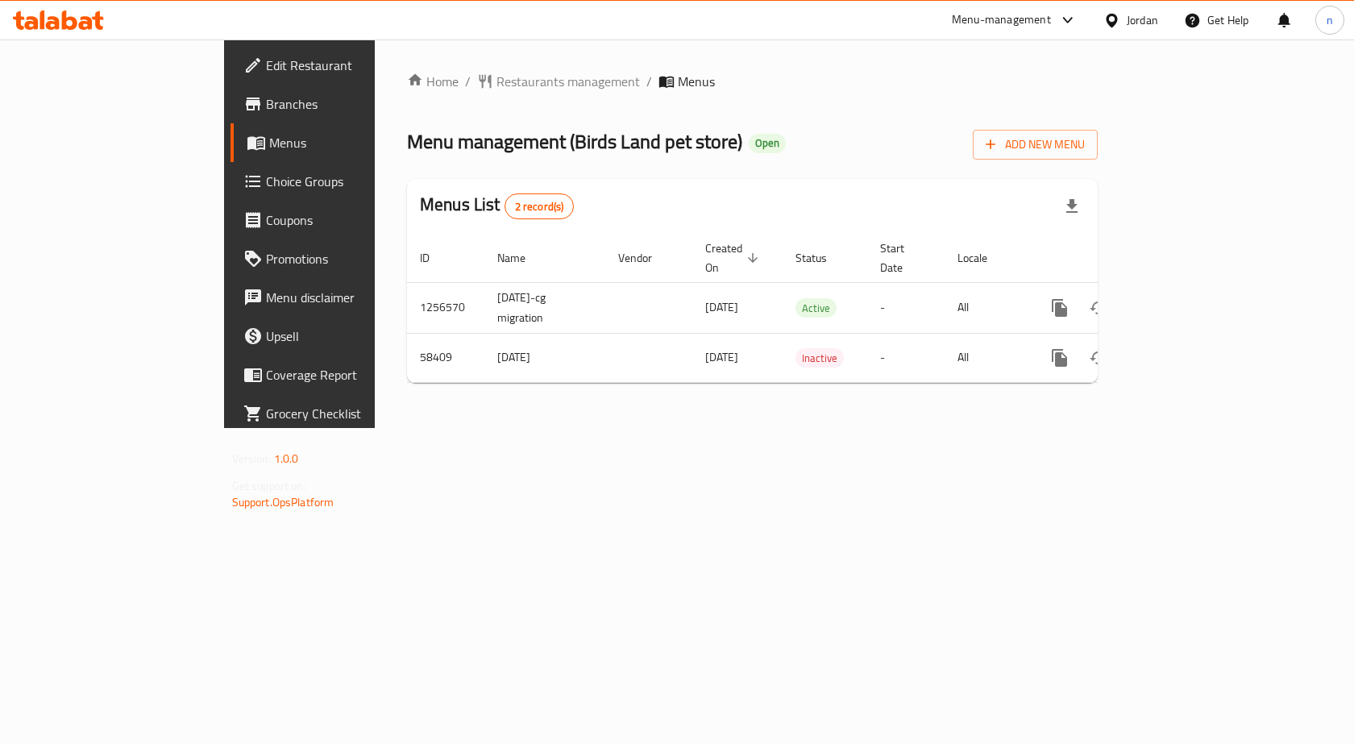  I want to click on span: Restaurants management, so click(568, 81).